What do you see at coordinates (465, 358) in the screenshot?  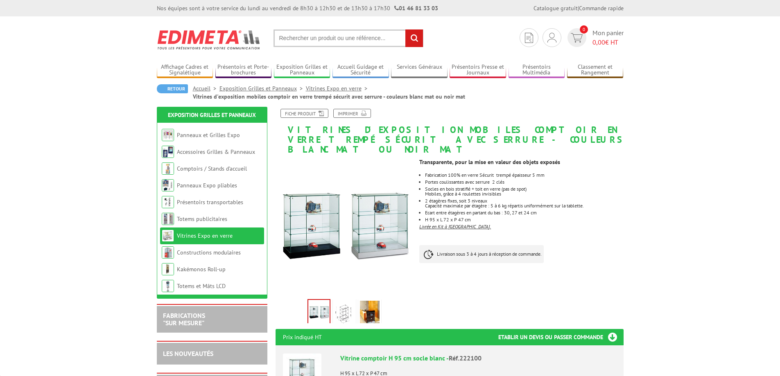 I see `span: Réf.222100` at bounding box center [465, 358].